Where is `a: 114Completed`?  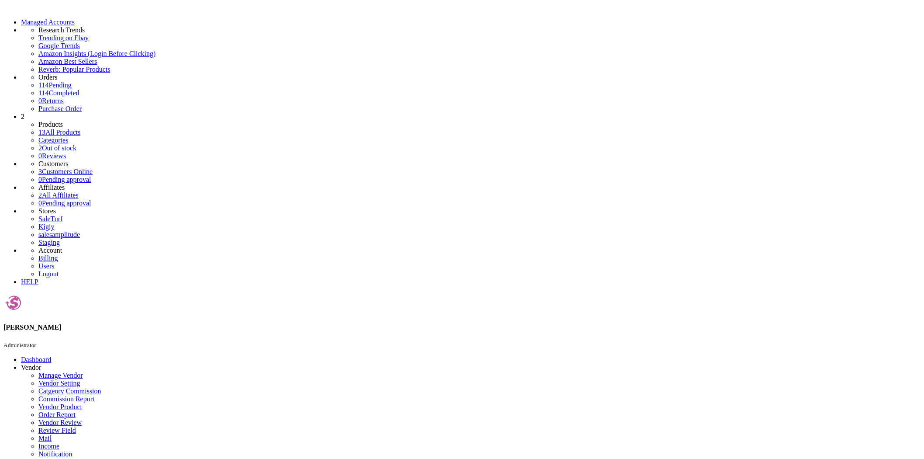 a: 114Completed is located at coordinates (59, 93).